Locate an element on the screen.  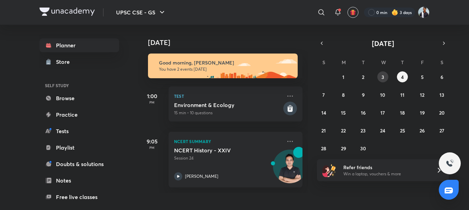
abbr: September 26, 2025 is located at coordinates (422, 130).